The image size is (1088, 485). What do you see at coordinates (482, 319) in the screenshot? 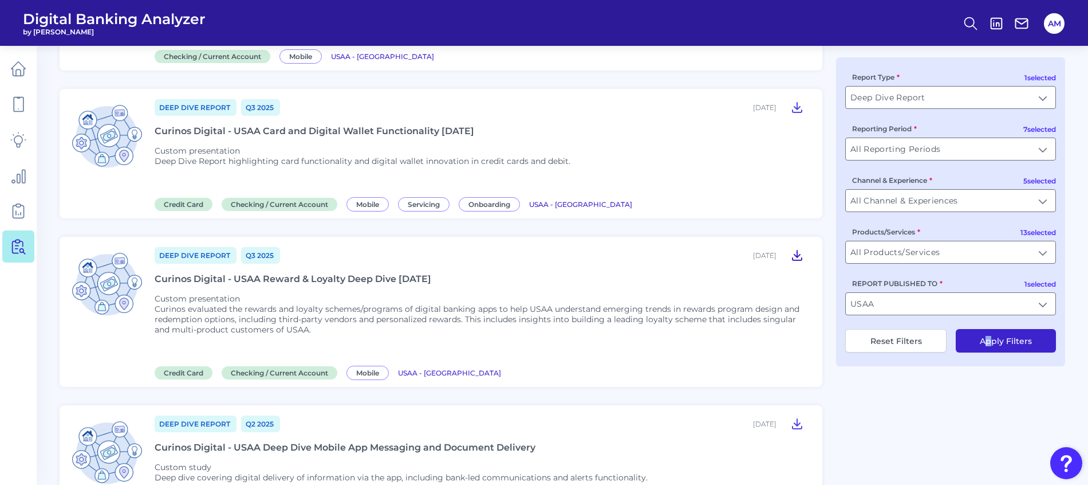
I see `p: Curinos evaluated the rewards and loyalty schemes/programs of digital banking apps to help USAA u...` at bounding box center [482, 319].